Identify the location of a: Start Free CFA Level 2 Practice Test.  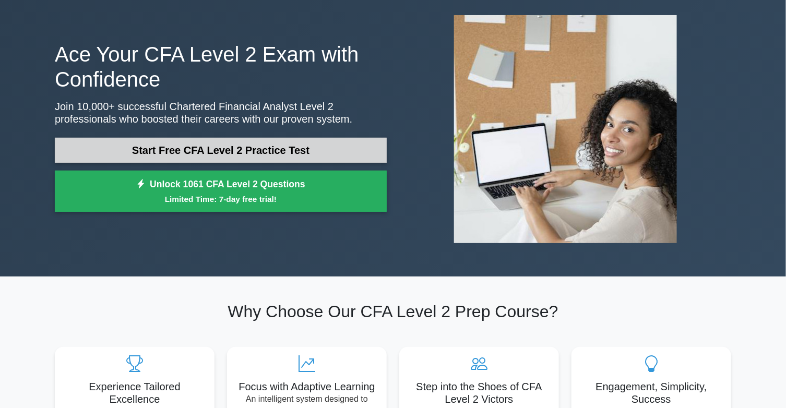
(221, 150).